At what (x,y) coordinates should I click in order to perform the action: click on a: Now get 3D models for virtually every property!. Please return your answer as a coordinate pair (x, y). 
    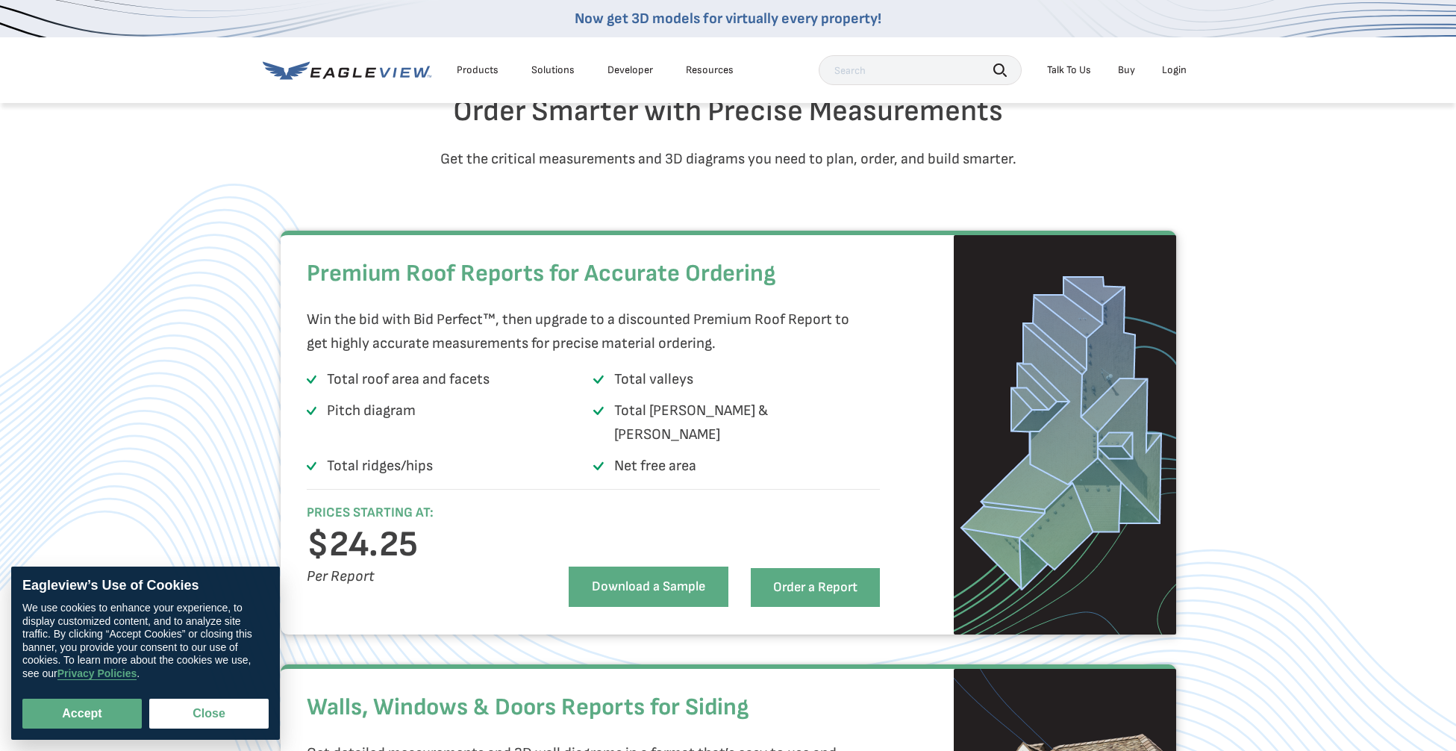
    Looking at the image, I should click on (728, 19).